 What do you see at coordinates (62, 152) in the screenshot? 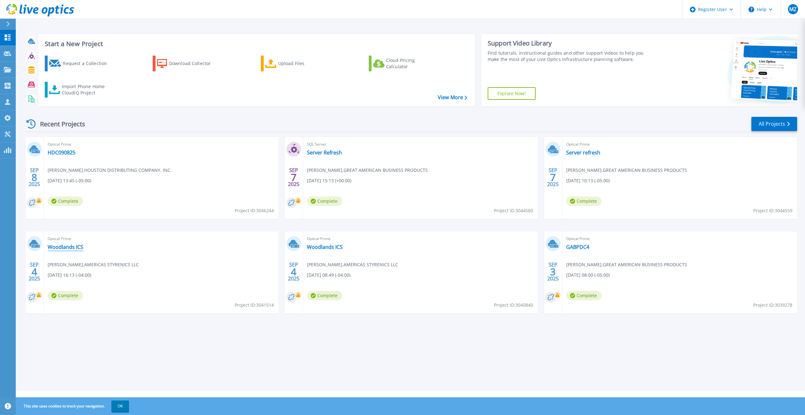
I see `a: HDC090825` at bounding box center [62, 152].